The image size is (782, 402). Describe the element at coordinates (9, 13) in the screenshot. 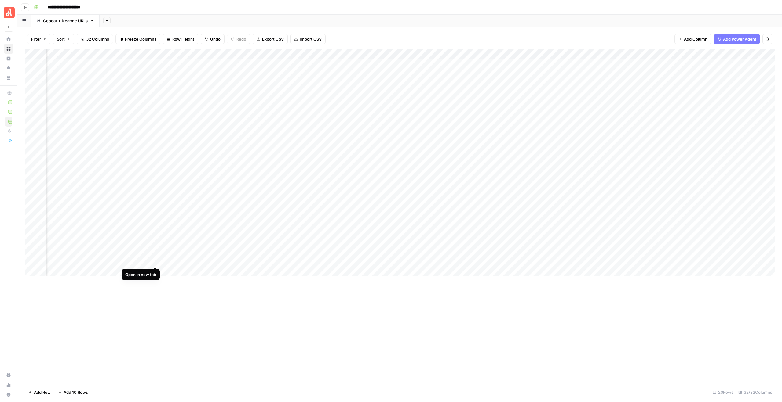

I see `img: Angi Logo` at that location.